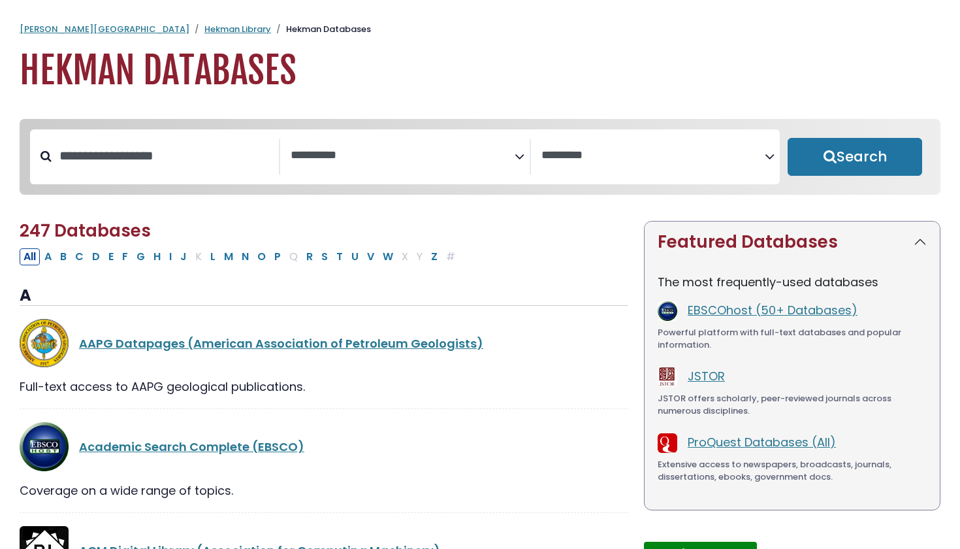 The image size is (960, 549). Describe the element at coordinates (762, 442) in the screenshot. I see `a: ProQuest Databases (All)` at that location.